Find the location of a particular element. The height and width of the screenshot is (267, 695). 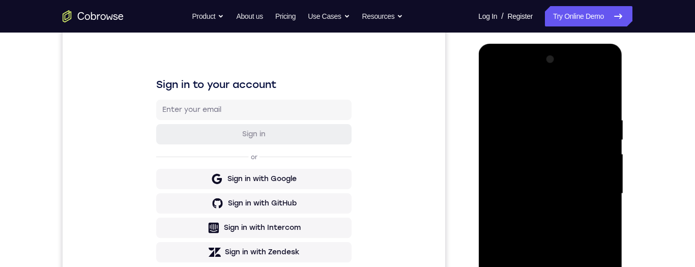

button: Sign in with Google is located at coordinates (191, 171).